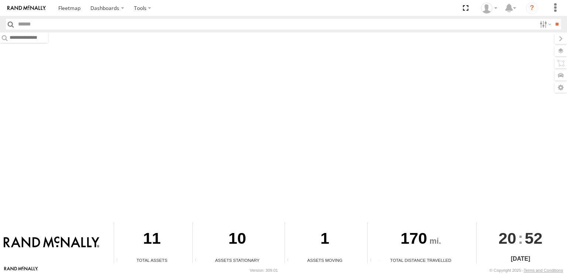 This screenshot has width=567, height=274. I want to click on div: 1, so click(325, 240).